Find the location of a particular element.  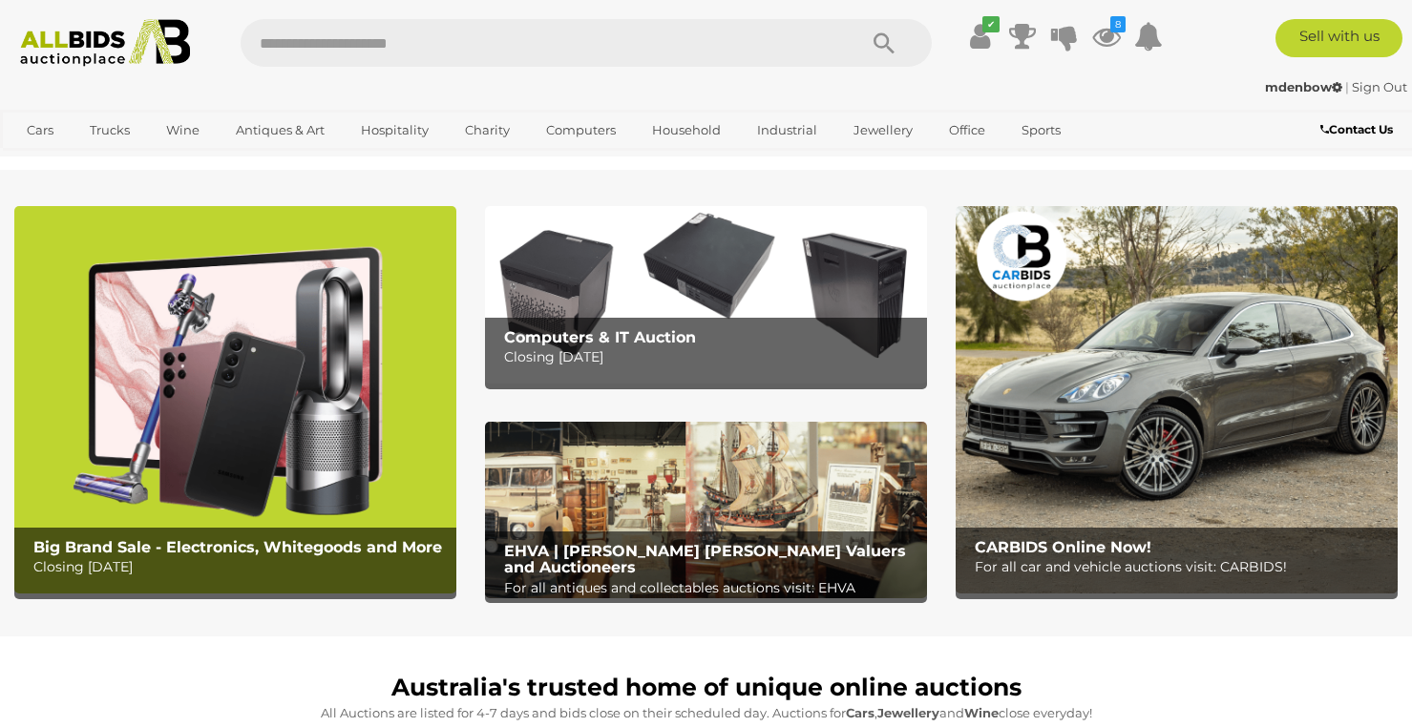

a: Charity is located at coordinates (487, 130).